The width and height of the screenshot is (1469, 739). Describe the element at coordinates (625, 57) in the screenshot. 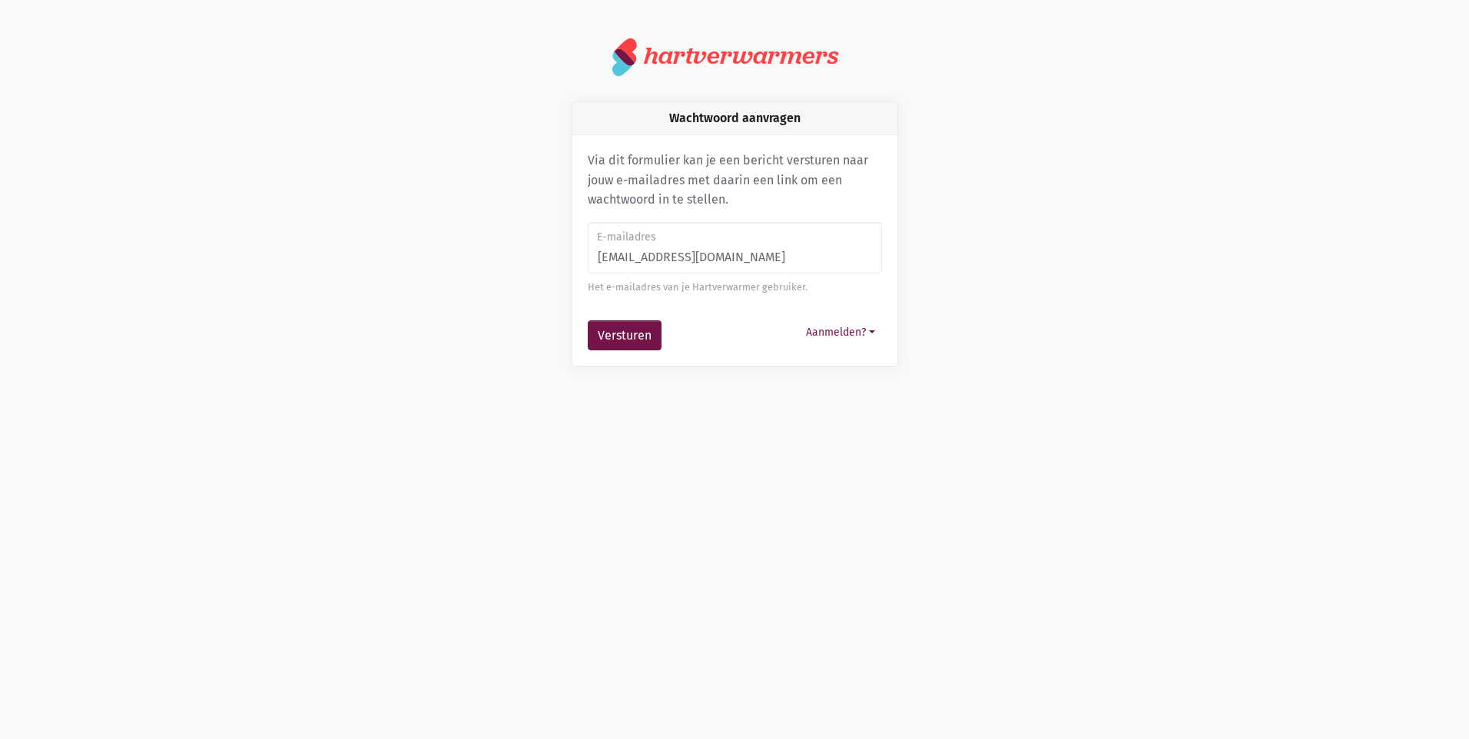

I see `img: logo.svg` at that location.